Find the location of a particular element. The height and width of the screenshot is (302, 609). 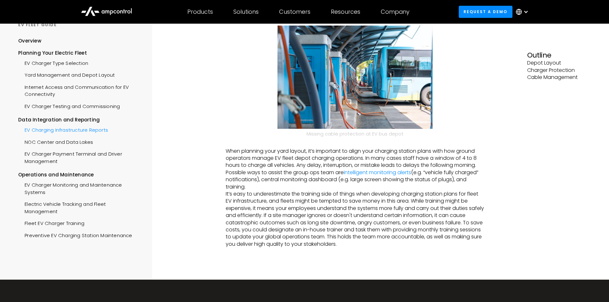

div: EV Charger Monitoring and Maintenance Systems is located at coordinates (79, 188).